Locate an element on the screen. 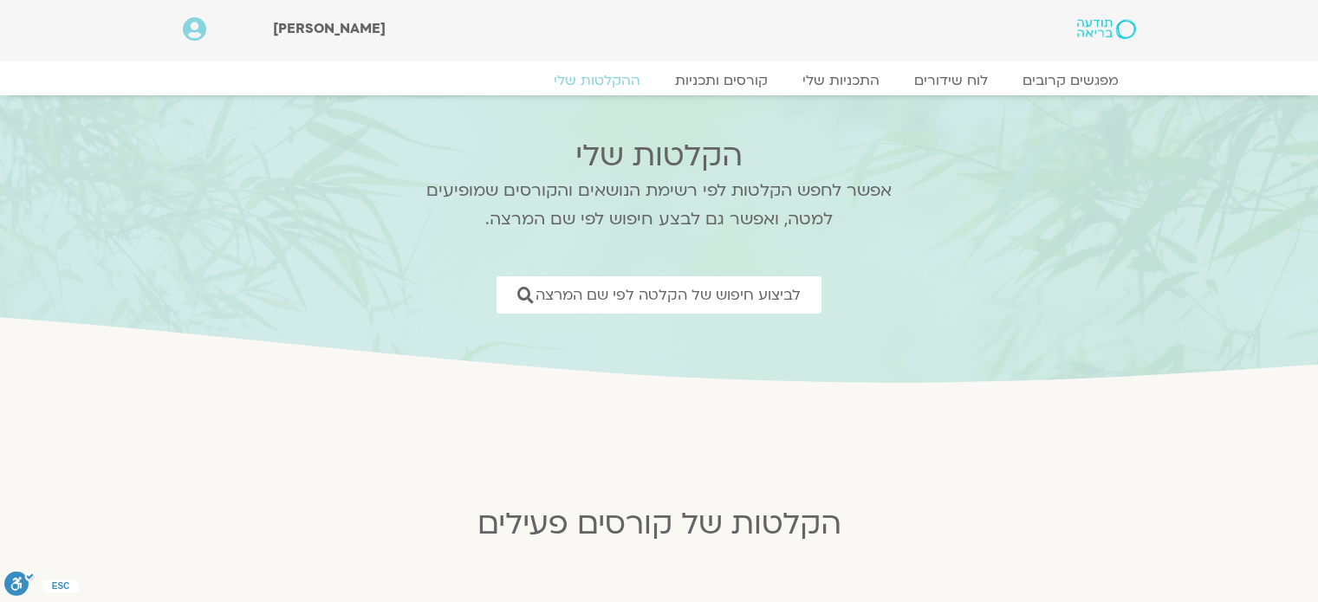 The height and width of the screenshot is (602, 1318). a: מפגשים קרובים is located at coordinates (1070, 81).